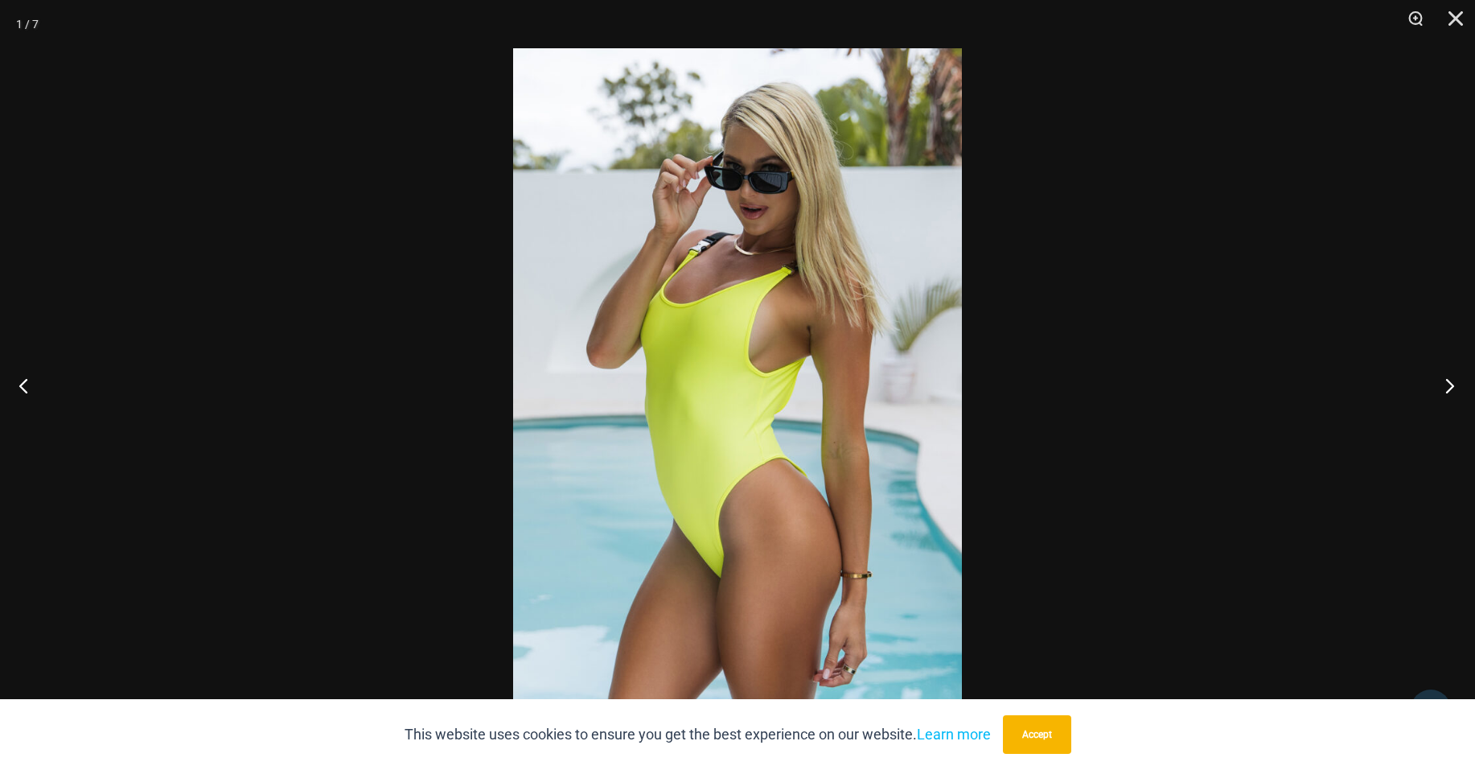 This screenshot has width=1475, height=770. I want to click on div: 1 / 7, so click(27, 24).